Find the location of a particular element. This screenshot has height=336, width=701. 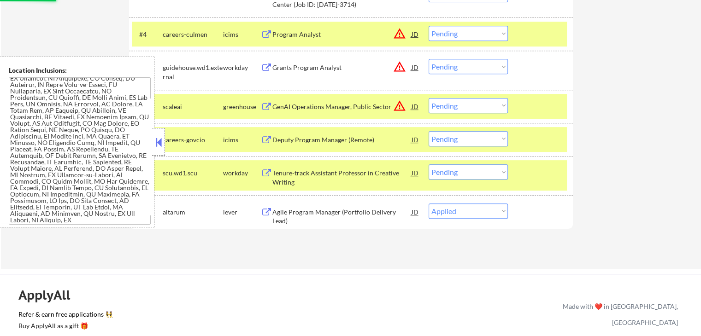

div: Tenure-track Assistant Professor in Creative Writing is located at coordinates (342, 177).